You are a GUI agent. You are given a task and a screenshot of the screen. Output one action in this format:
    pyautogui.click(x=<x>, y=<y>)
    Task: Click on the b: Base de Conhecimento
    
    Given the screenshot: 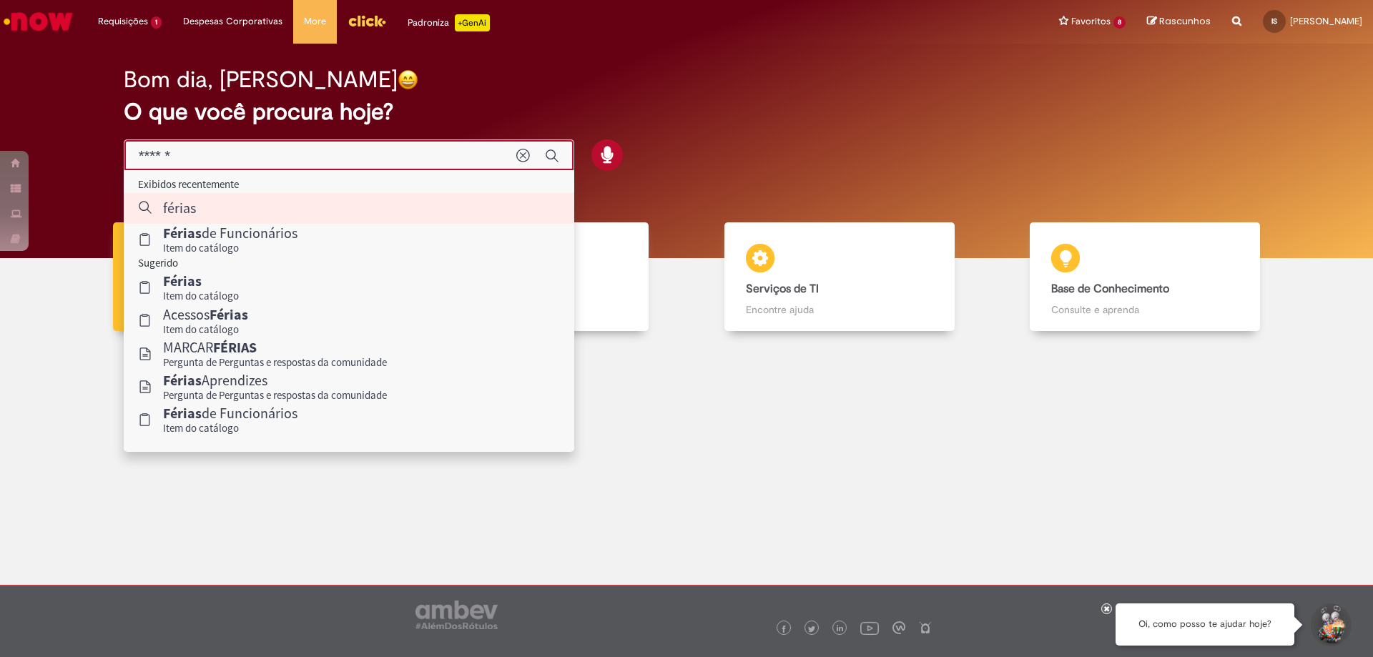 What is the action you would take?
    pyautogui.click(x=1110, y=289)
    